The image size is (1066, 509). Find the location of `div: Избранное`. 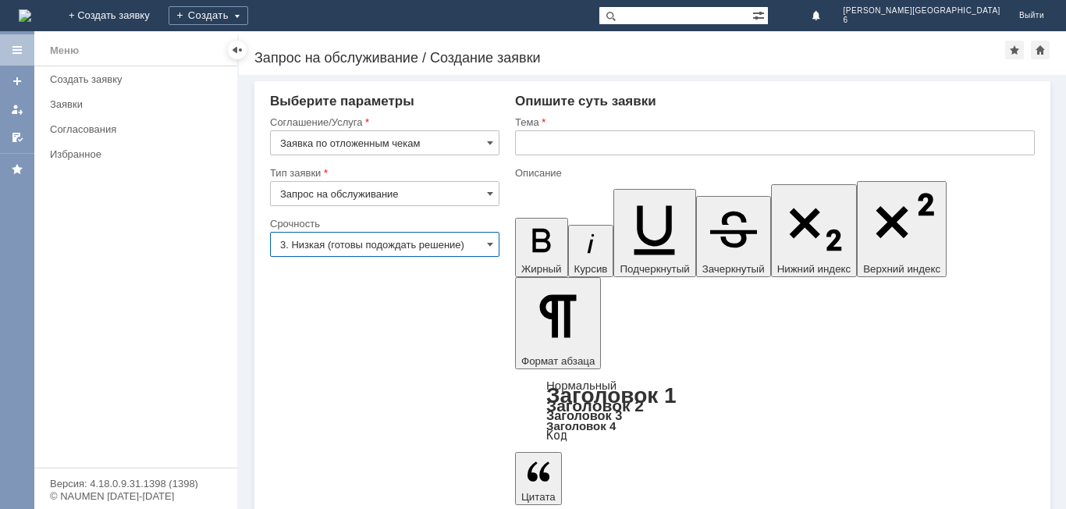

div: Избранное is located at coordinates (130, 154).